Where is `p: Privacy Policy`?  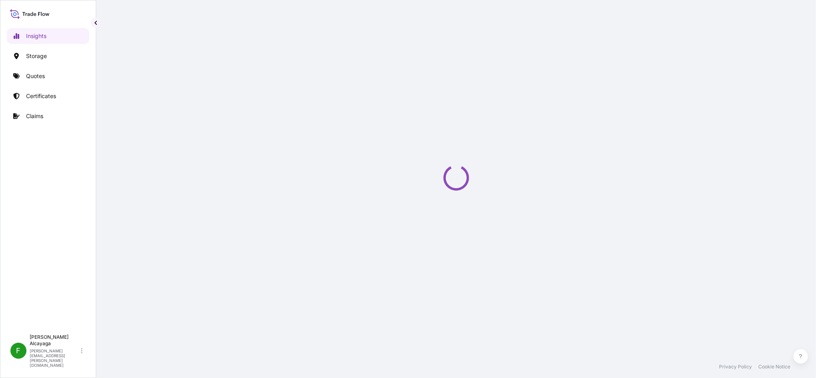 p: Privacy Policy is located at coordinates (735, 367).